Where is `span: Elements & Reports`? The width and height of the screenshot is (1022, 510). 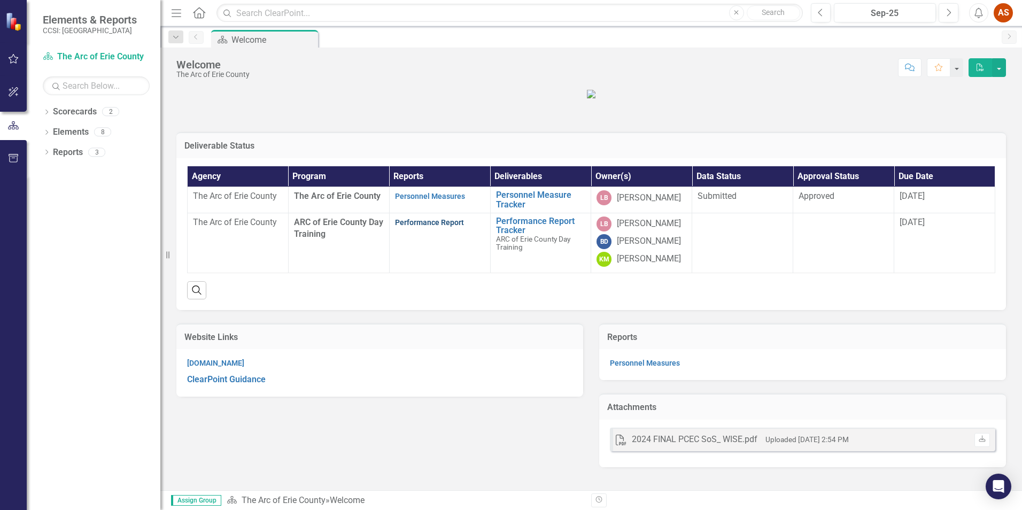
span: Elements & Reports is located at coordinates (90, 20).